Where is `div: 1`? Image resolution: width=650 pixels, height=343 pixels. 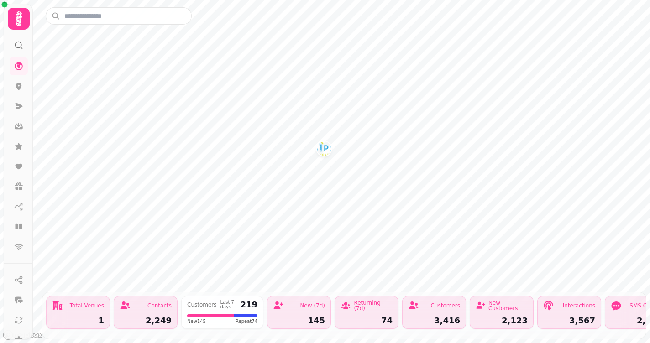
div: 1 is located at coordinates (78, 321).